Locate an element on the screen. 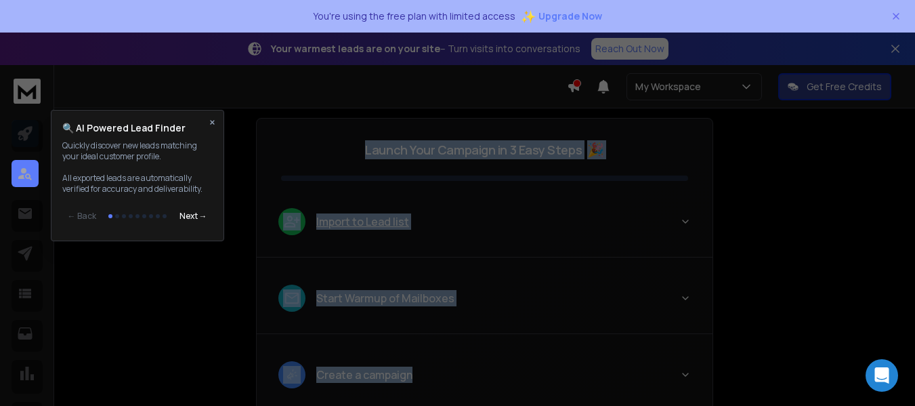 The image size is (915, 406). img: logo is located at coordinates (27, 91).